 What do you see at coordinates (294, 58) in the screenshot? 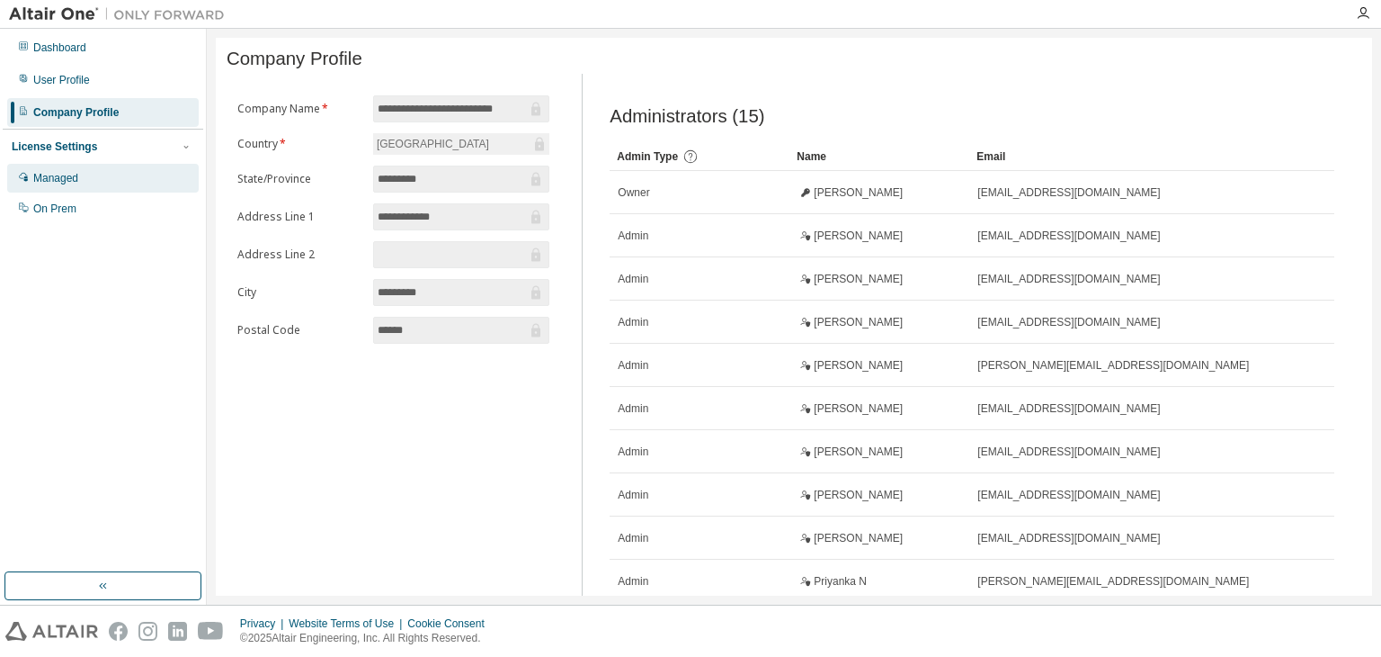
I see `span: Company Profile` at bounding box center [294, 58].